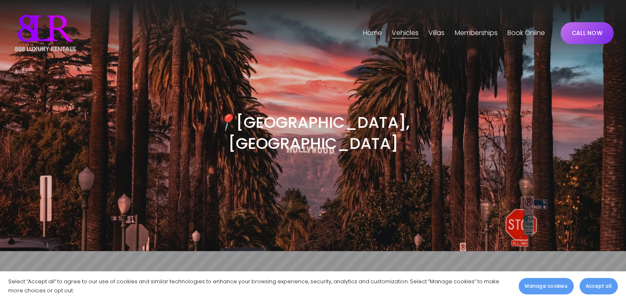  What do you see at coordinates (599, 286) in the screenshot?
I see `span: Accept all` at bounding box center [599, 286].